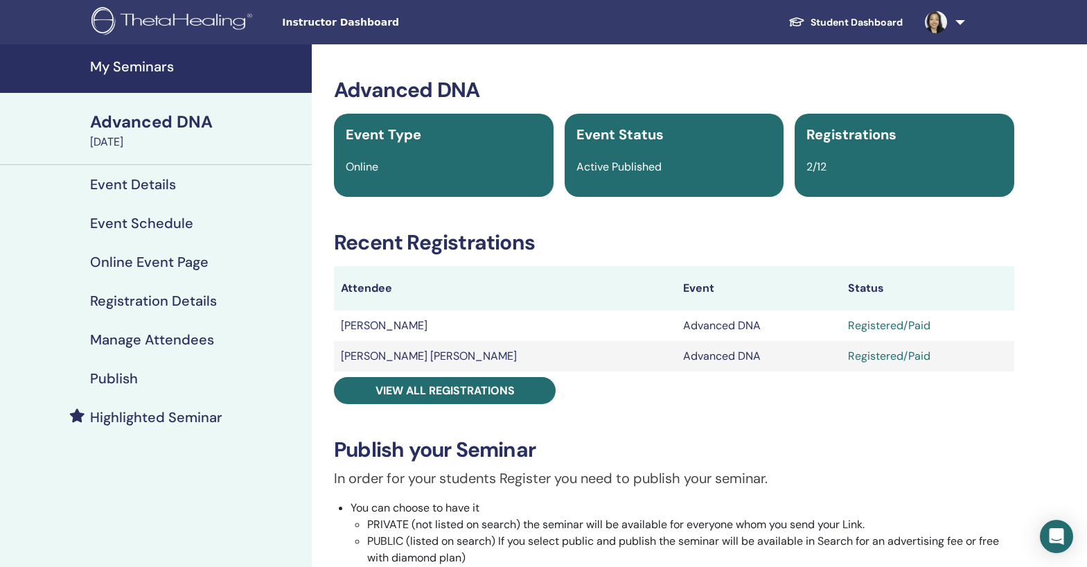  What do you see at coordinates (445, 390) in the screenshot?
I see `a: View all registrations` at bounding box center [445, 390].